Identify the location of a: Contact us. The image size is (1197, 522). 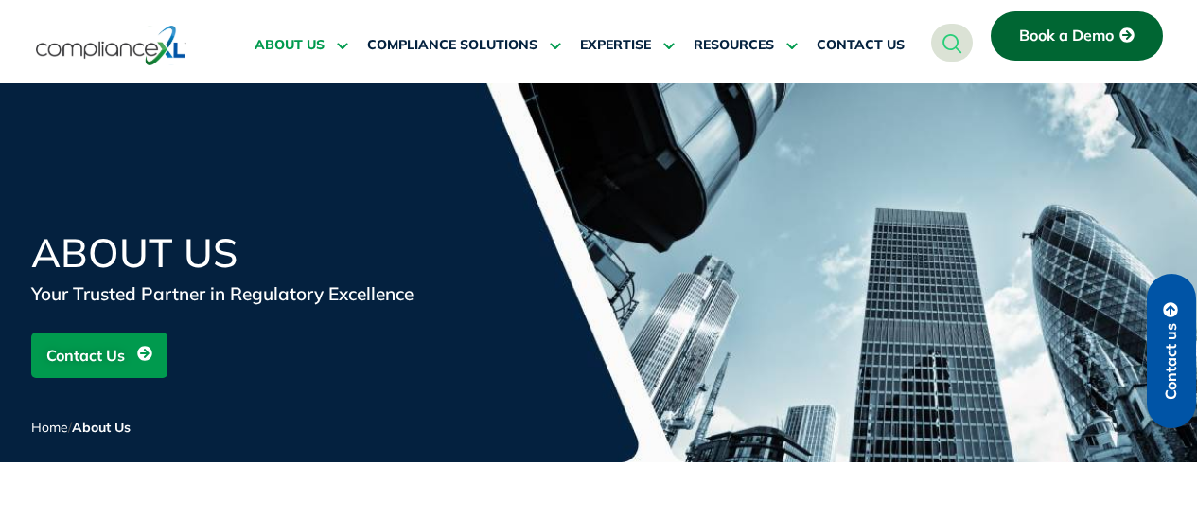
(1172, 350).